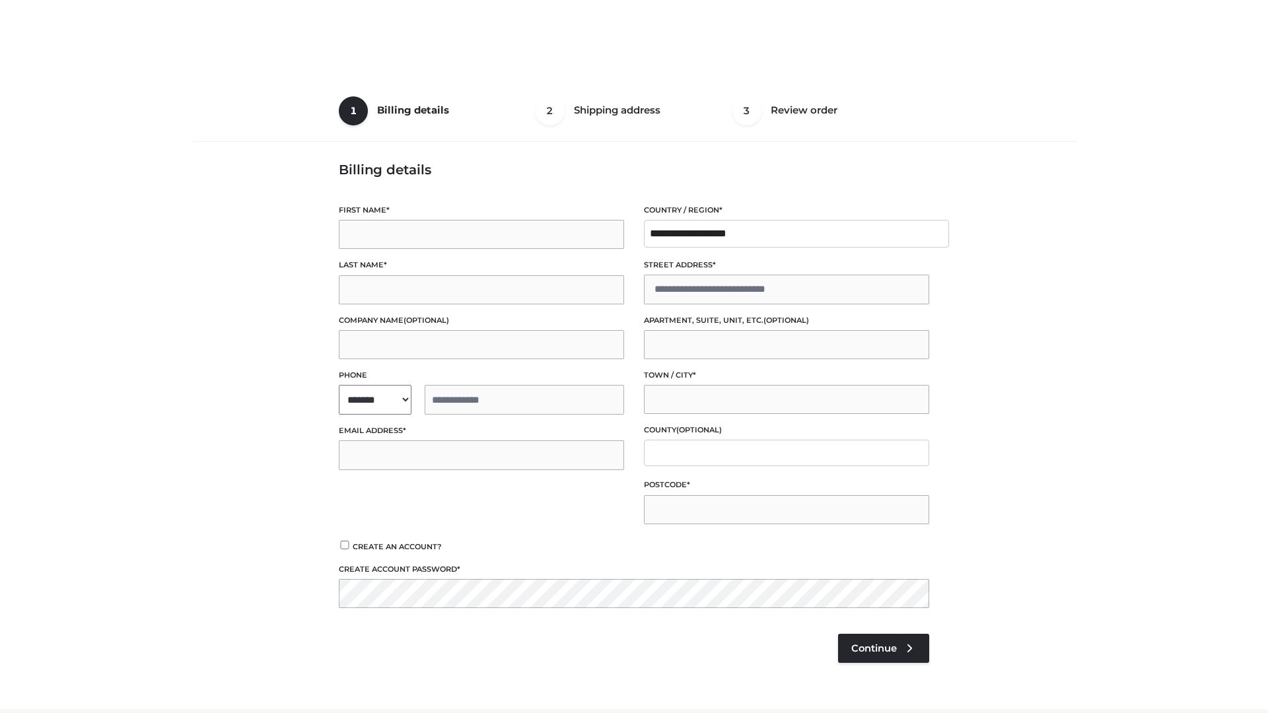 The image size is (1268, 713). I want to click on label: Town / City, so click(786, 375).